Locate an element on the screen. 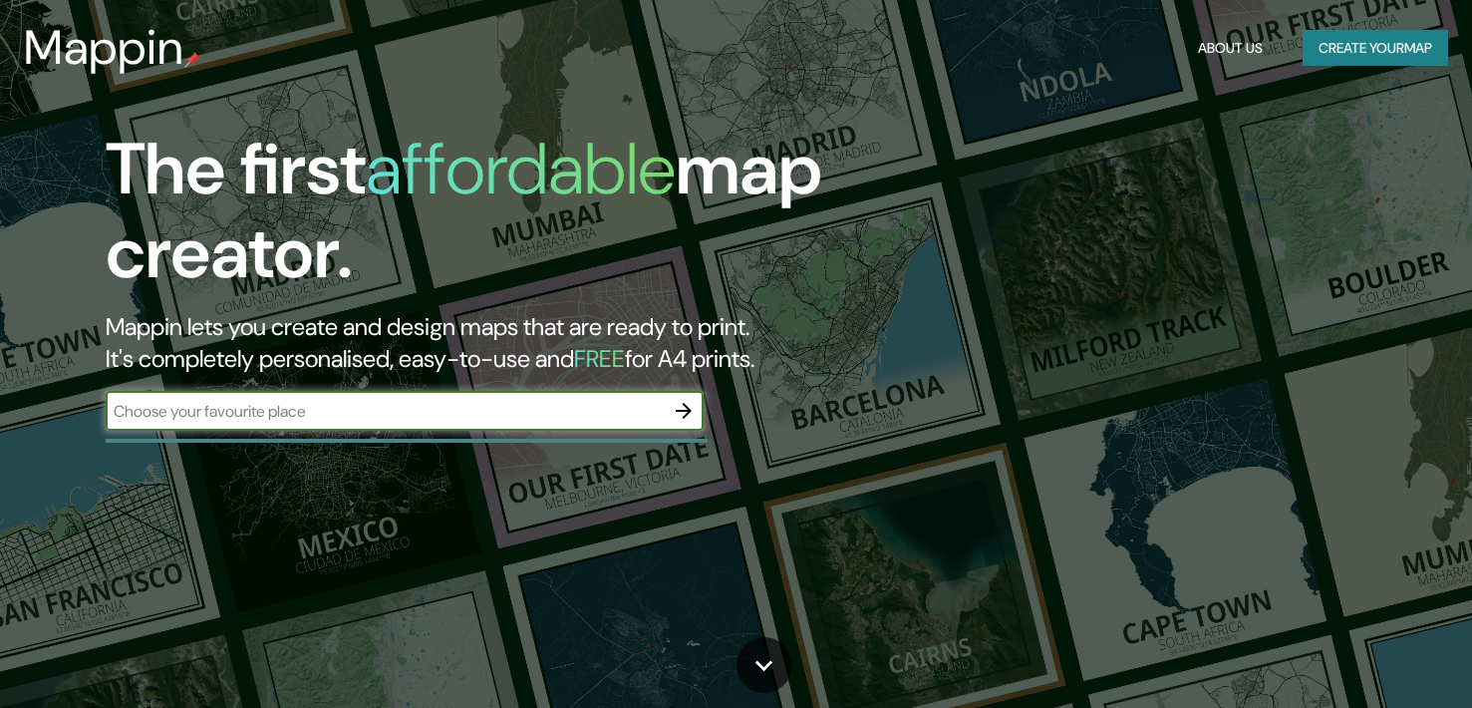 This screenshot has height=708, width=1472. h5: FREE is located at coordinates (599, 358).